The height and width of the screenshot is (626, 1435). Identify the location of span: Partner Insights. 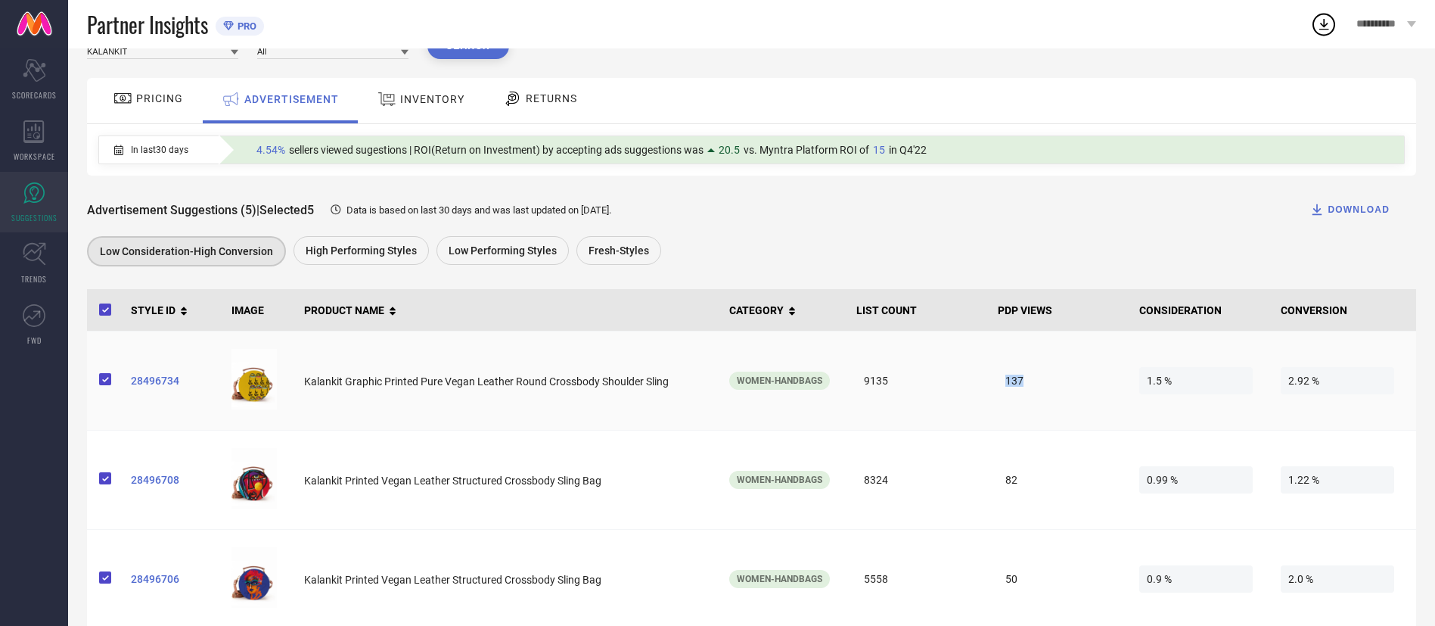
(148, 24).